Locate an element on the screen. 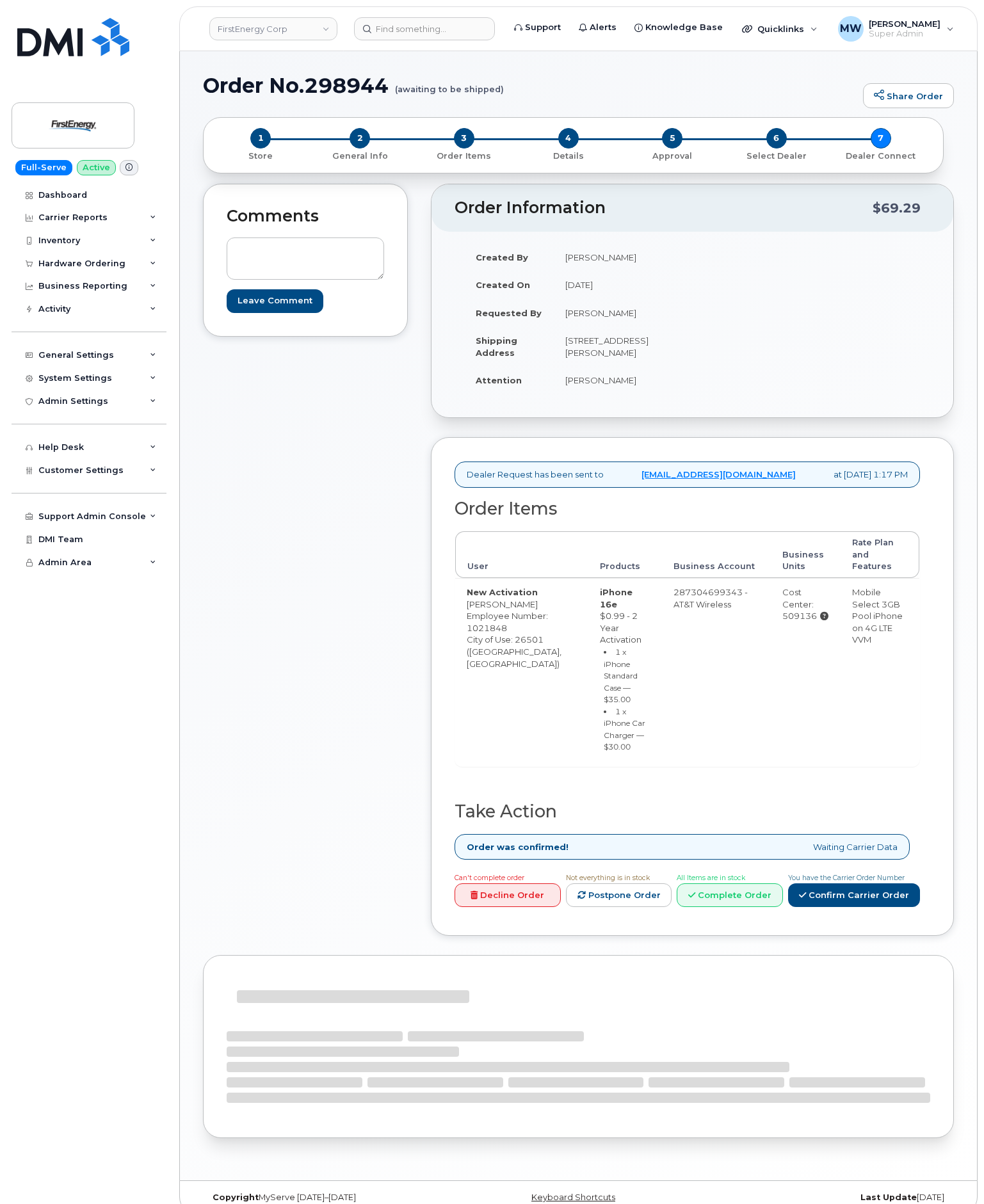  strong: iPhone 16e is located at coordinates (615, 598).